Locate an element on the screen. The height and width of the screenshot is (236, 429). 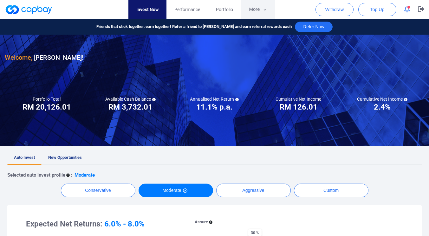
button: Withdraw is located at coordinates (335, 10).